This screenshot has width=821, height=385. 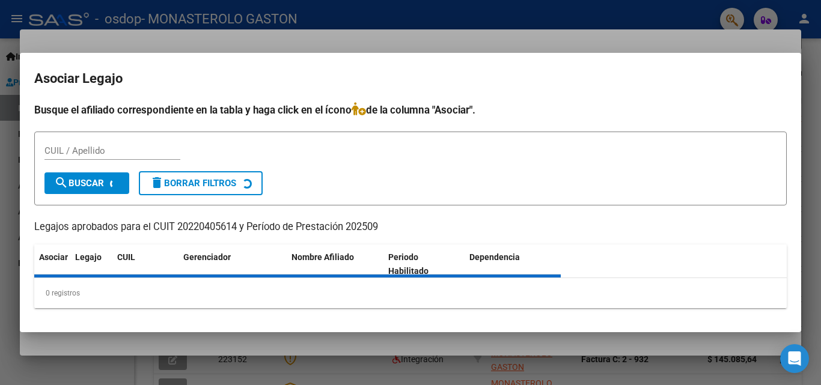 What do you see at coordinates (513, 264) in the screenshot?
I see `datatable-header-cell: Dependencia` at bounding box center [513, 264].